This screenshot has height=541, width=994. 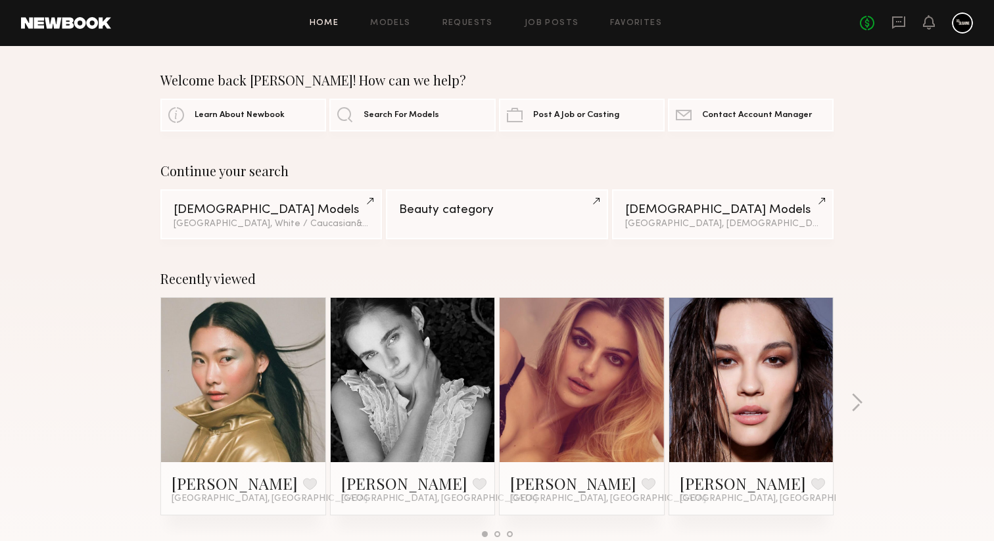 I want to click on a: Post A Job or Casting, so click(x=582, y=115).